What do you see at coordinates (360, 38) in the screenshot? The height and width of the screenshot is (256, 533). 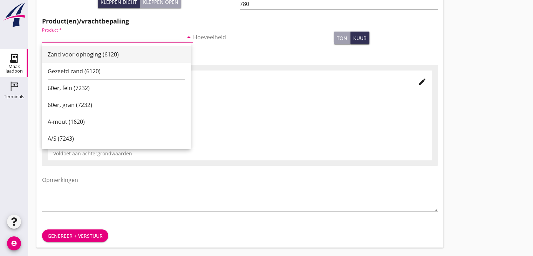 I see `button: kuub` at bounding box center [360, 38].